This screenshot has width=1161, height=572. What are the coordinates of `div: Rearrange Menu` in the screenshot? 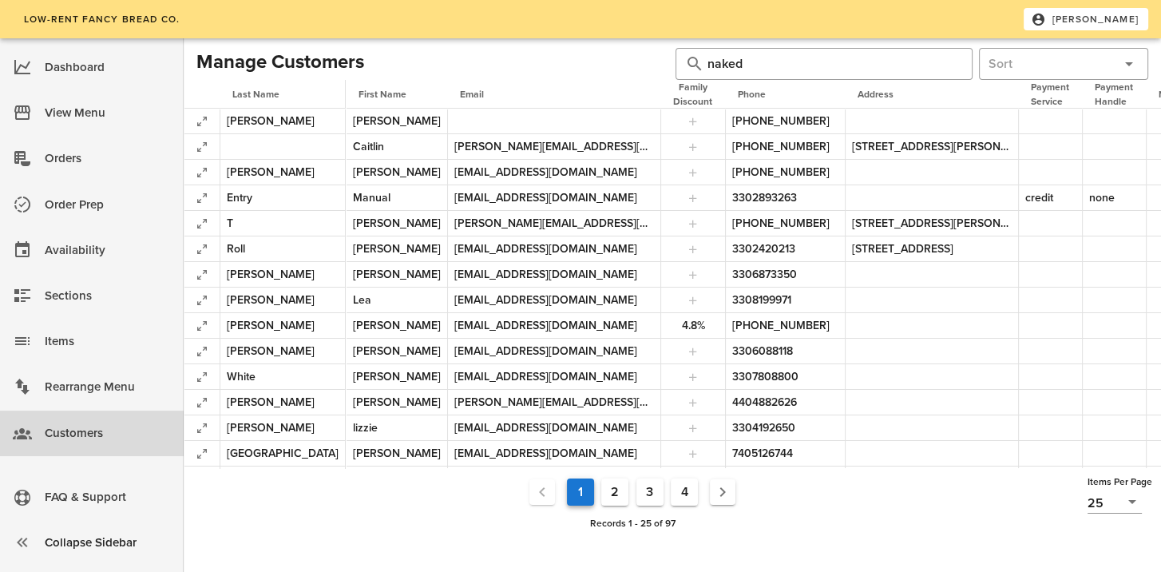 It's located at (108, 386).